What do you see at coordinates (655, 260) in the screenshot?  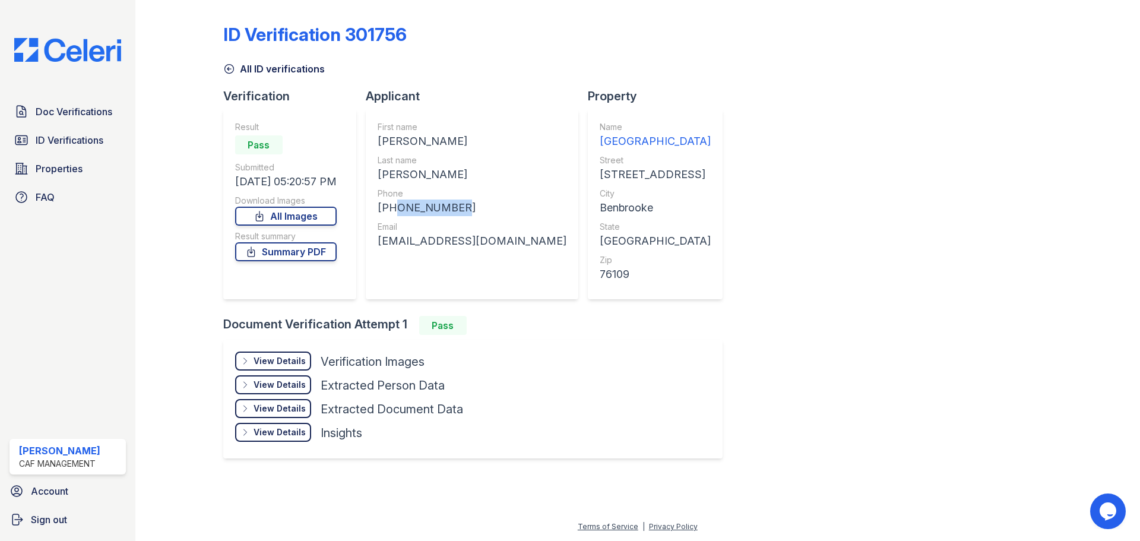 I see `div: Zip` at bounding box center [655, 260].